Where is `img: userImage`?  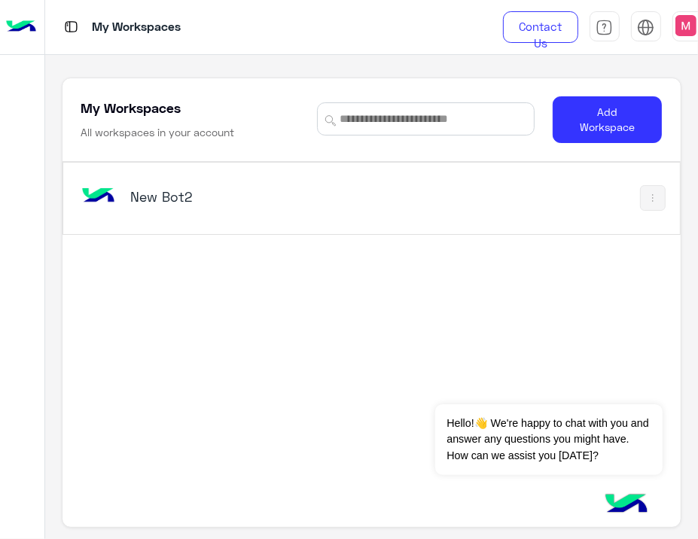
img: userImage is located at coordinates (686, 26).